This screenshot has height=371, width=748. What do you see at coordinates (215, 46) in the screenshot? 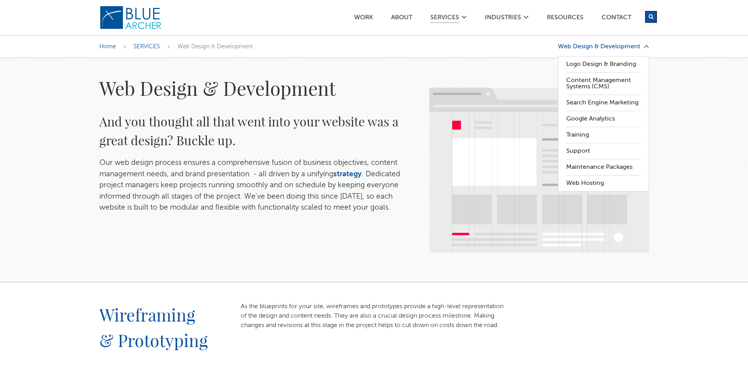
I see `span: Web Design & Development` at bounding box center [215, 46].